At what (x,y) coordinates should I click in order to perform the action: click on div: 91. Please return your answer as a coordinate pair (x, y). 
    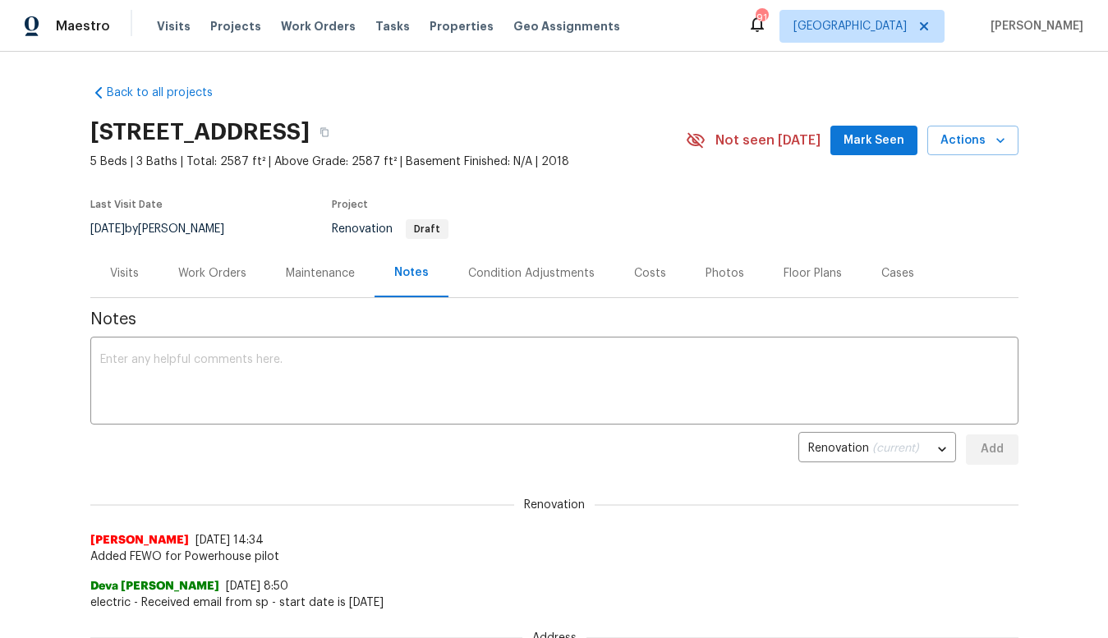
    Looking at the image, I should click on (761, 18).